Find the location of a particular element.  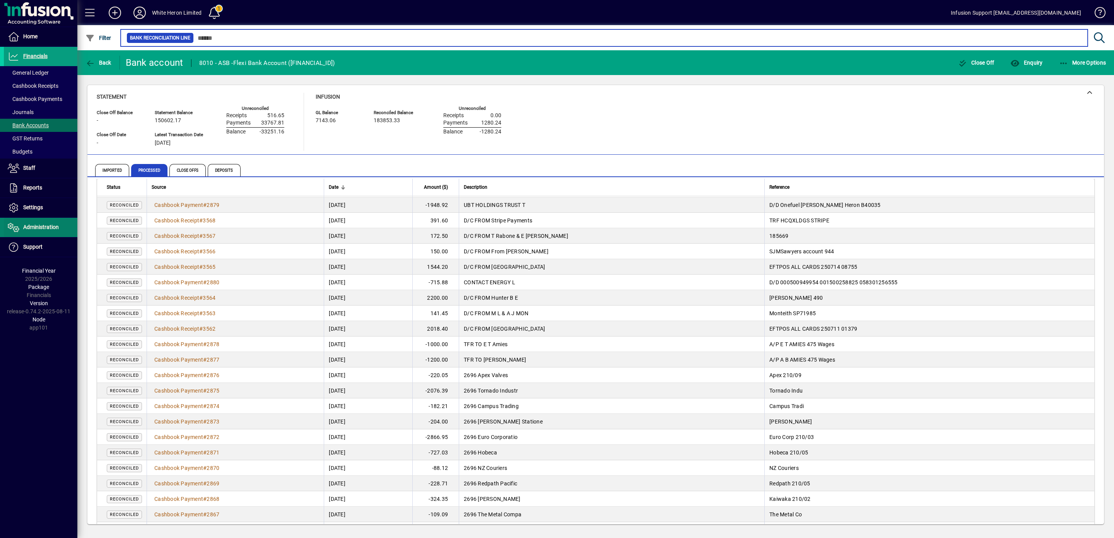

span: 2876 is located at coordinates (213, 375).